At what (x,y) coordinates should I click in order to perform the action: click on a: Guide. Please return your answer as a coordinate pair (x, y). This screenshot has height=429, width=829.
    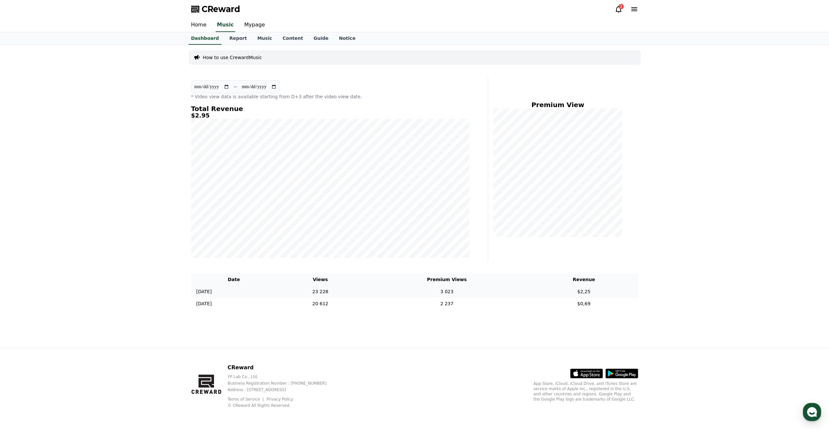
    Looking at the image, I should click on (321, 39).